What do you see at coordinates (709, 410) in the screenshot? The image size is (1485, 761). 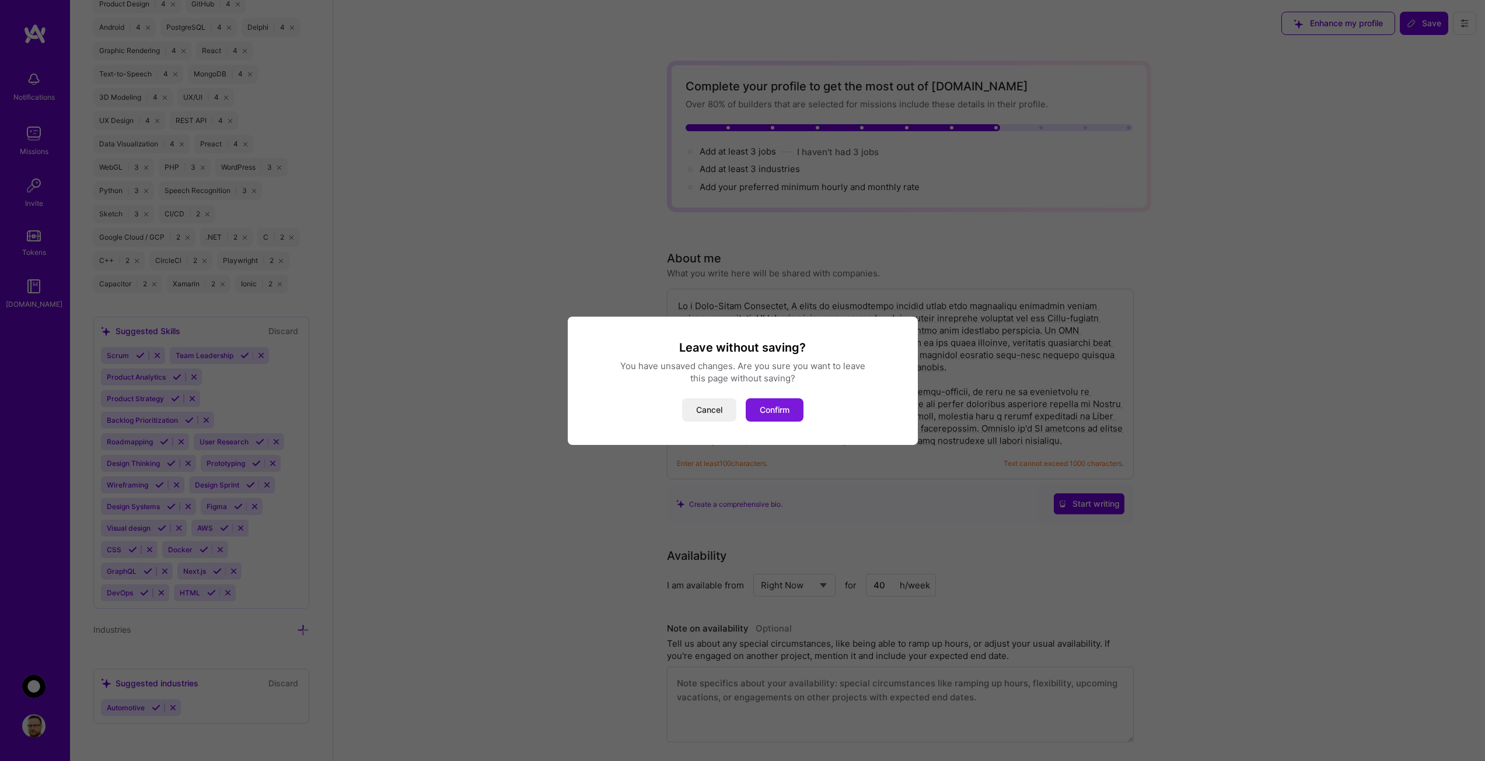 I see `button: Cancel` at bounding box center [709, 410].